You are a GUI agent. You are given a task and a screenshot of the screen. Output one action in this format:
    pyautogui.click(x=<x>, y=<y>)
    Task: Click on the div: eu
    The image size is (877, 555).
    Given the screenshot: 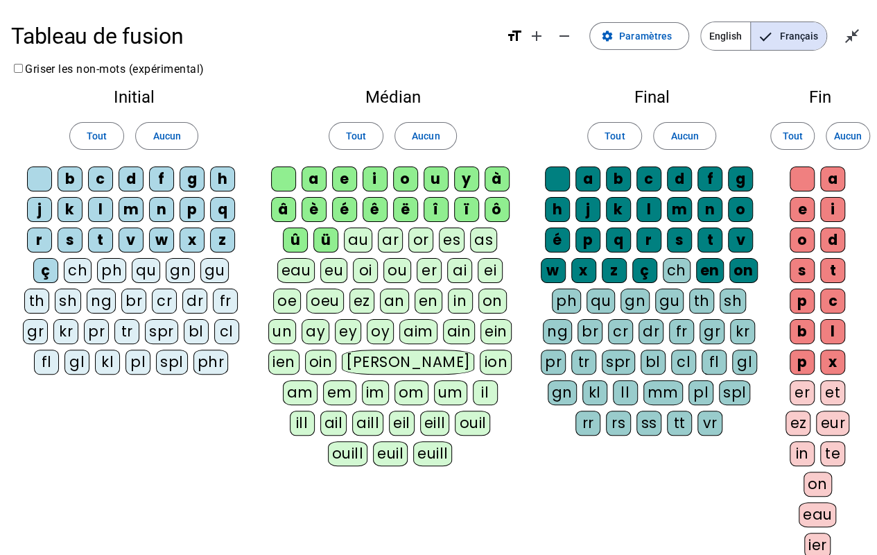 What is the action you would take?
    pyautogui.click(x=334, y=270)
    